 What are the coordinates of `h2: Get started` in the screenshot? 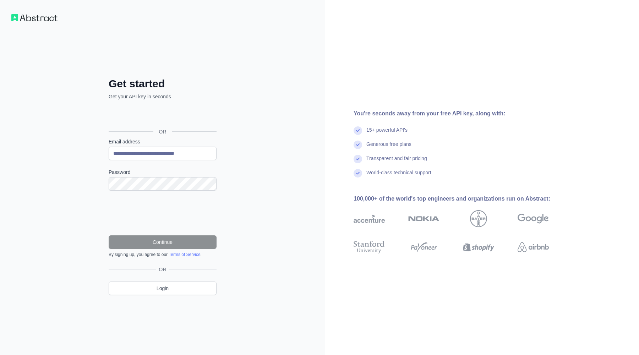 It's located at (163, 84).